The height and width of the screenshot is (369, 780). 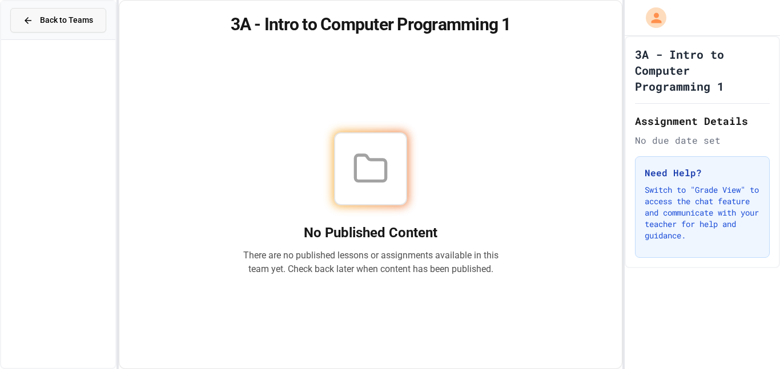 I want to click on p: There are no published lessons or assignments available in this team yet. Check back later when c..., so click(x=371, y=263).